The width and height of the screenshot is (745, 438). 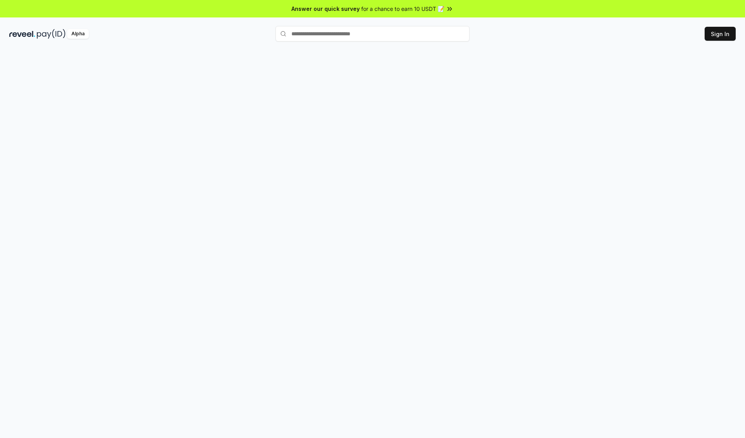 What do you see at coordinates (325, 9) in the screenshot?
I see `span: Answer our quick survey` at bounding box center [325, 9].